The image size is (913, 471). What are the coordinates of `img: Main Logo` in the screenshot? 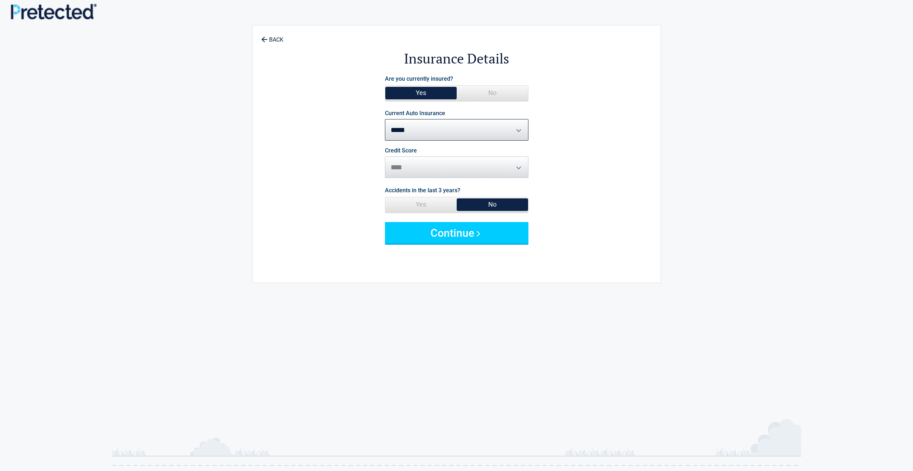 It's located at (53, 11).